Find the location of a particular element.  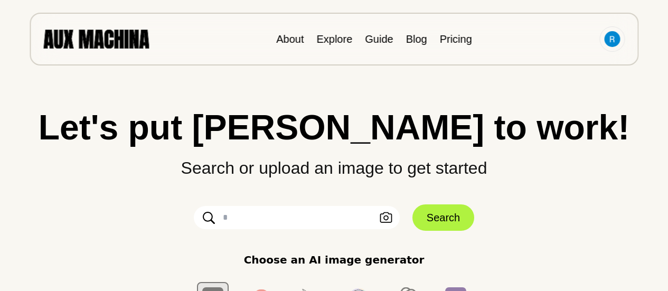

a: Explore is located at coordinates (334, 39).